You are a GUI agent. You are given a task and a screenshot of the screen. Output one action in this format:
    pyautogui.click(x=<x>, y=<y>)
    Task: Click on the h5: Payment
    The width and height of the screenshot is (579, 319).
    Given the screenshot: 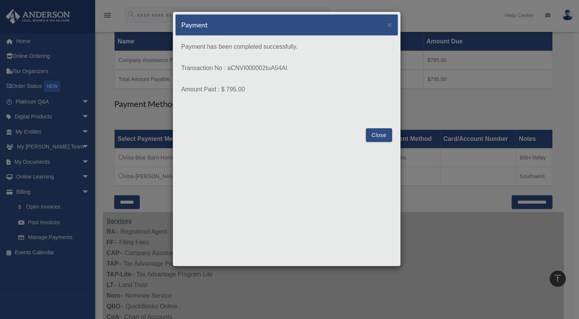 What is the action you would take?
    pyautogui.click(x=195, y=25)
    